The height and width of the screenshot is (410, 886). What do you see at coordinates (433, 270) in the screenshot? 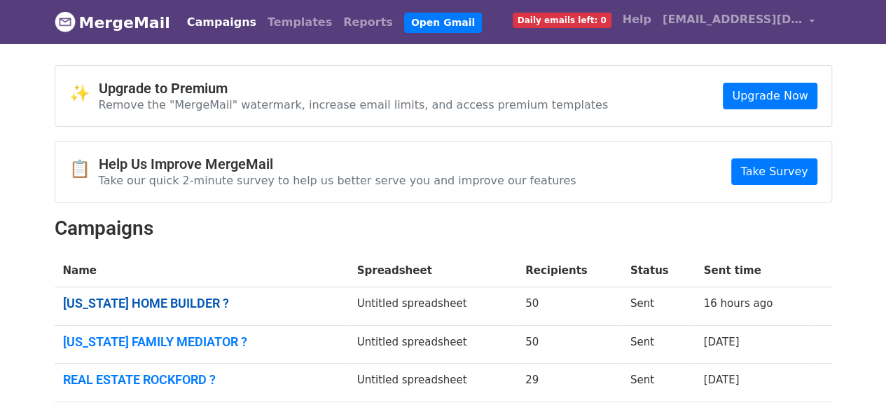
I see `th: Spreadsheet` at bounding box center [433, 270].